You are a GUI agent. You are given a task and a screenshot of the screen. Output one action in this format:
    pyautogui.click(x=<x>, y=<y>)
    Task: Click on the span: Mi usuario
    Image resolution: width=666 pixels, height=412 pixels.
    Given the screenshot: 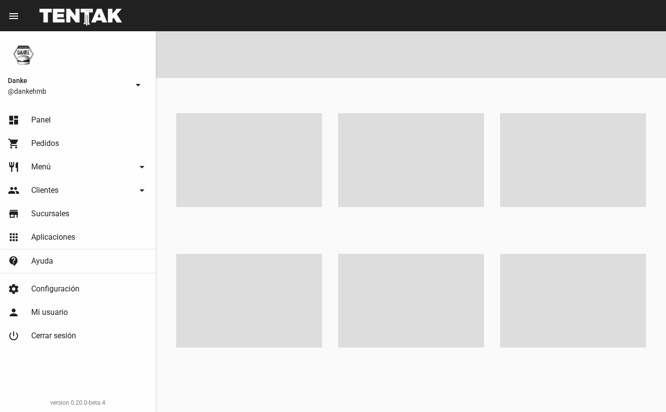 What is the action you would take?
    pyautogui.click(x=49, y=312)
    